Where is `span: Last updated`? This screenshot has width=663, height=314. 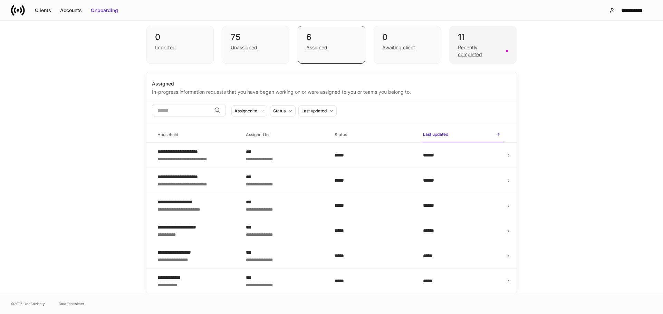
span: Last updated is located at coordinates (461, 135).